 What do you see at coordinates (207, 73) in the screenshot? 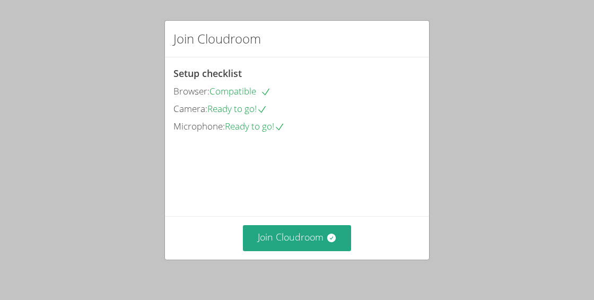
I see `span: Setup checklist` at bounding box center [207, 73].